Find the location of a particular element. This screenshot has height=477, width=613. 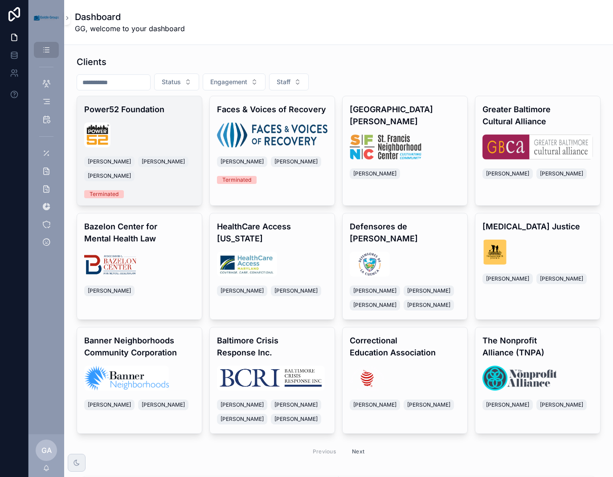

button: Next is located at coordinates (358, 451).